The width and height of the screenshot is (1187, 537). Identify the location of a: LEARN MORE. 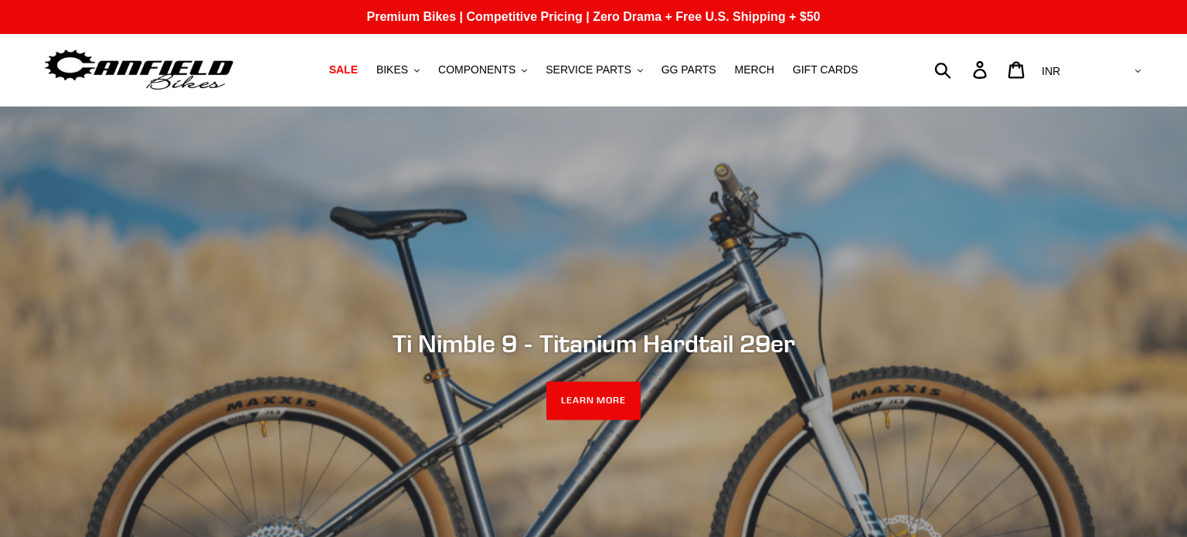
(593, 401).